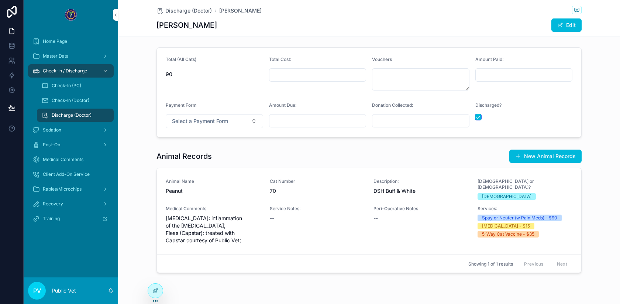 The width and height of the screenshot is (620, 304). Describe the element at coordinates (66, 174) in the screenshot. I see `span: Client Add-On Service` at that location.